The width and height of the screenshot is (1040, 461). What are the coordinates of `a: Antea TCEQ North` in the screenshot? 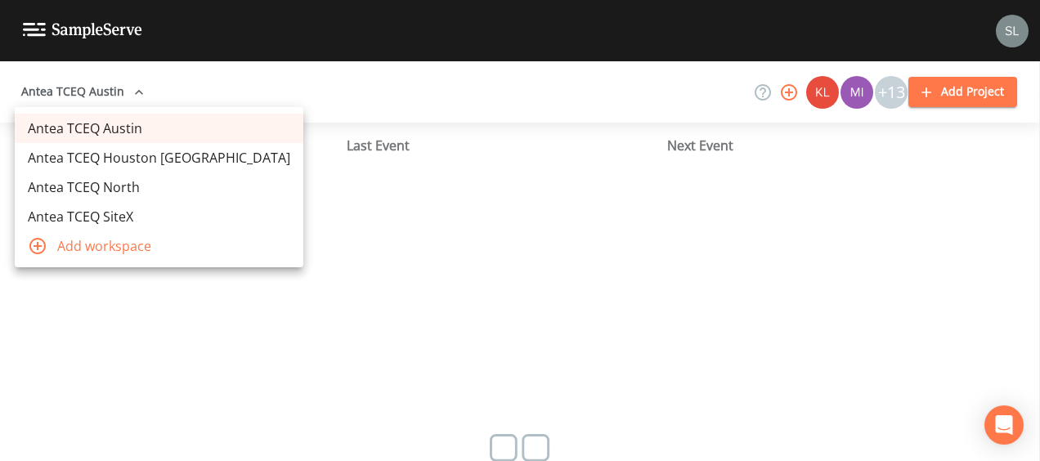 It's located at (159, 187).